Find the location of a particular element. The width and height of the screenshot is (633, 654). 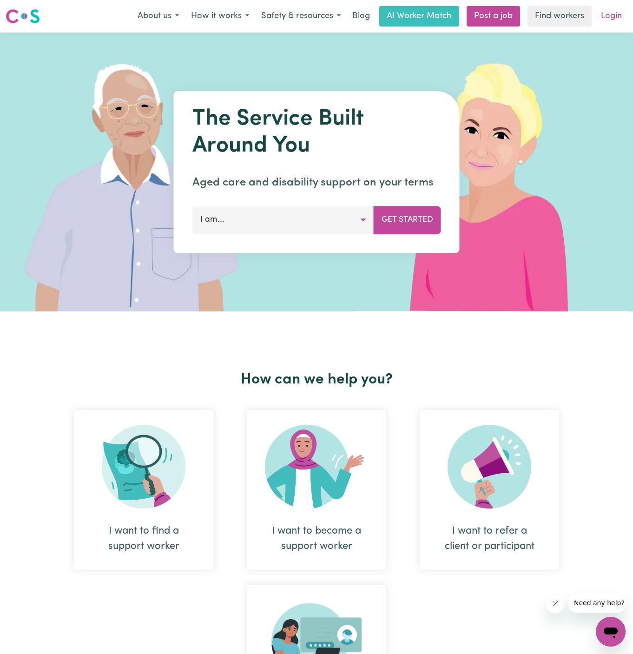

p: Aged care and disability support on your terms is located at coordinates (317, 183).